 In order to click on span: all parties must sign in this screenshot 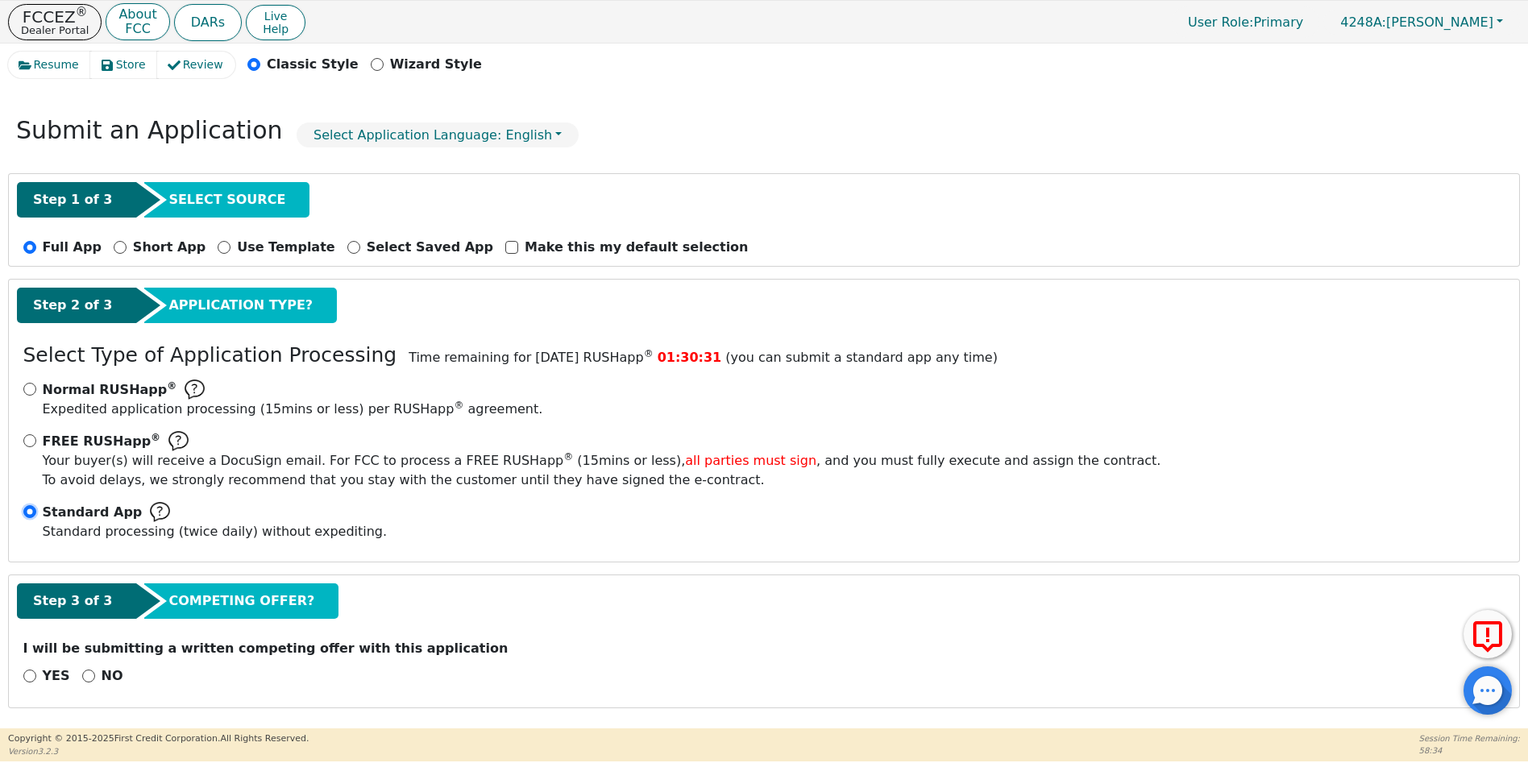, I will do `click(750, 460)`.